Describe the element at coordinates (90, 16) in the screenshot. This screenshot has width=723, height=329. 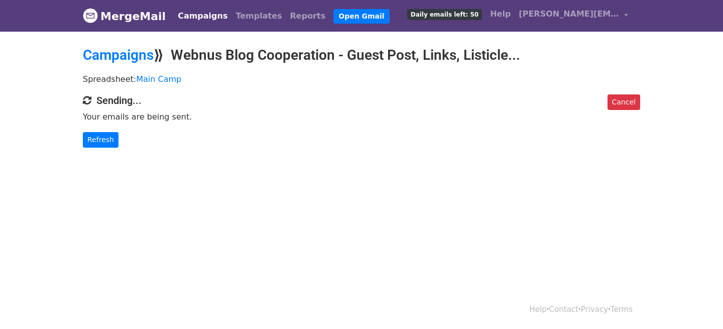
I see `img: MergeMail logo` at that location.